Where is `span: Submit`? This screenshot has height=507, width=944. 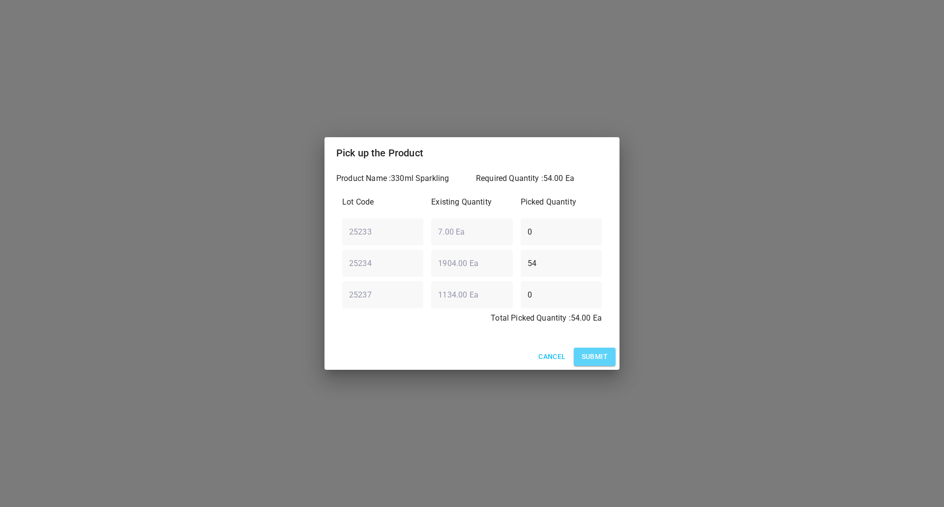
span: Submit is located at coordinates (594, 356).